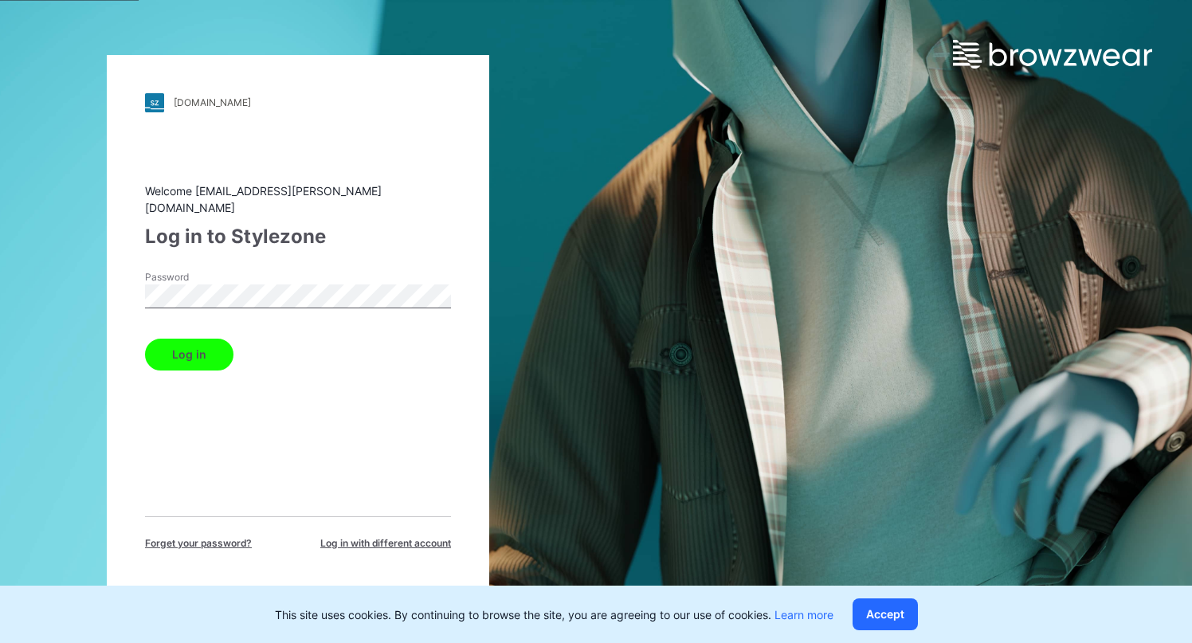  What do you see at coordinates (201, 277) in the screenshot?
I see `label: Password` at bounding box center [201, 277].